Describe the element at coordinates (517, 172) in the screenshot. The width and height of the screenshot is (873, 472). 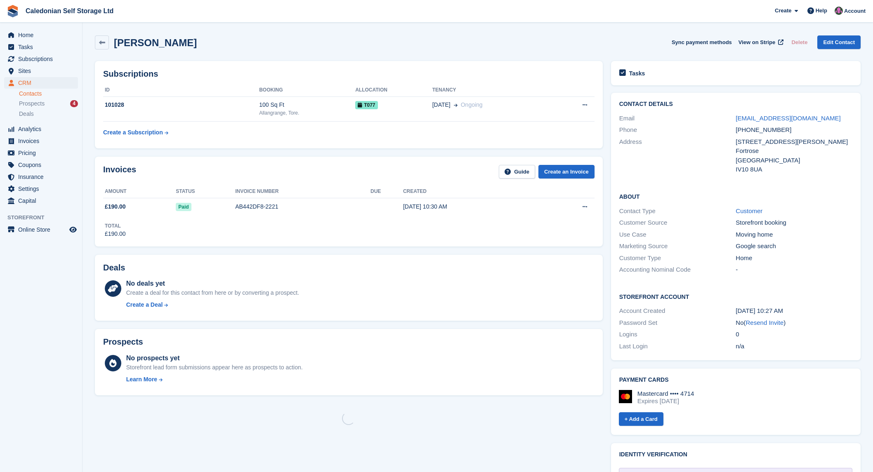
I see `a: Guide` at that location.